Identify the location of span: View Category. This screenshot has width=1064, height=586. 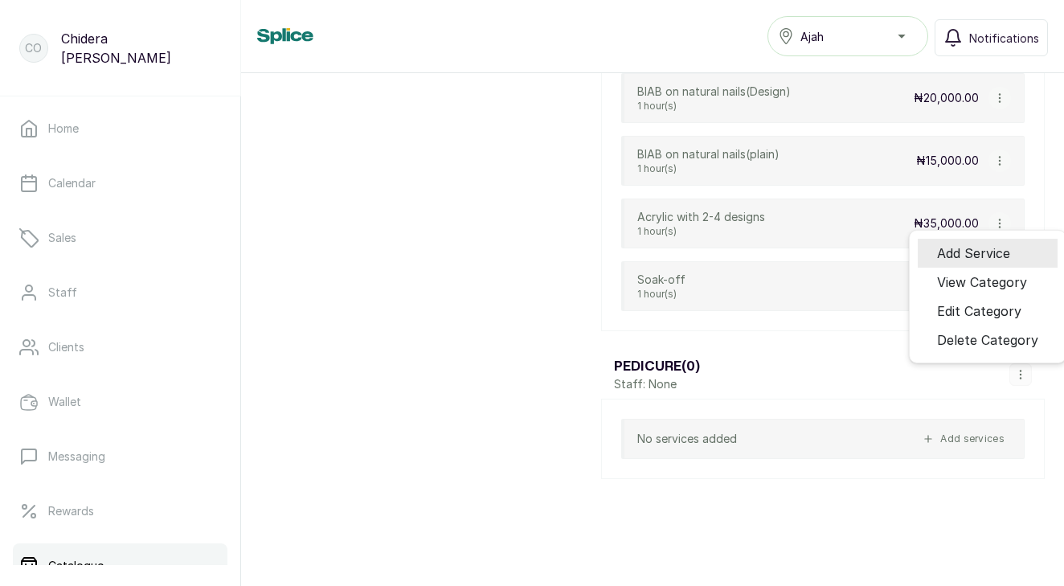
(982, 282).